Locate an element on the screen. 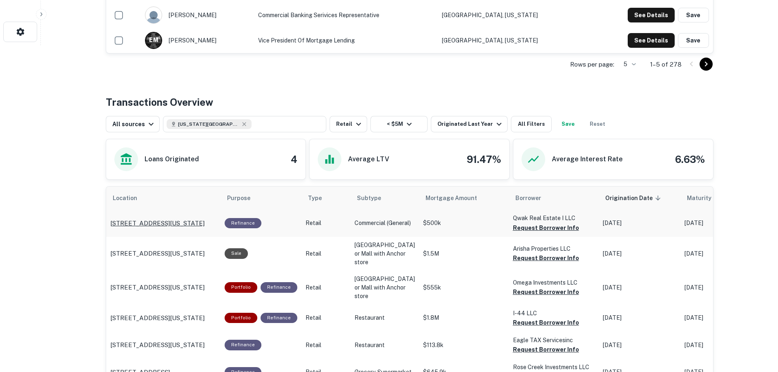  td: Commercial Banking Serivices Representative is located at coordinates (346, 15).